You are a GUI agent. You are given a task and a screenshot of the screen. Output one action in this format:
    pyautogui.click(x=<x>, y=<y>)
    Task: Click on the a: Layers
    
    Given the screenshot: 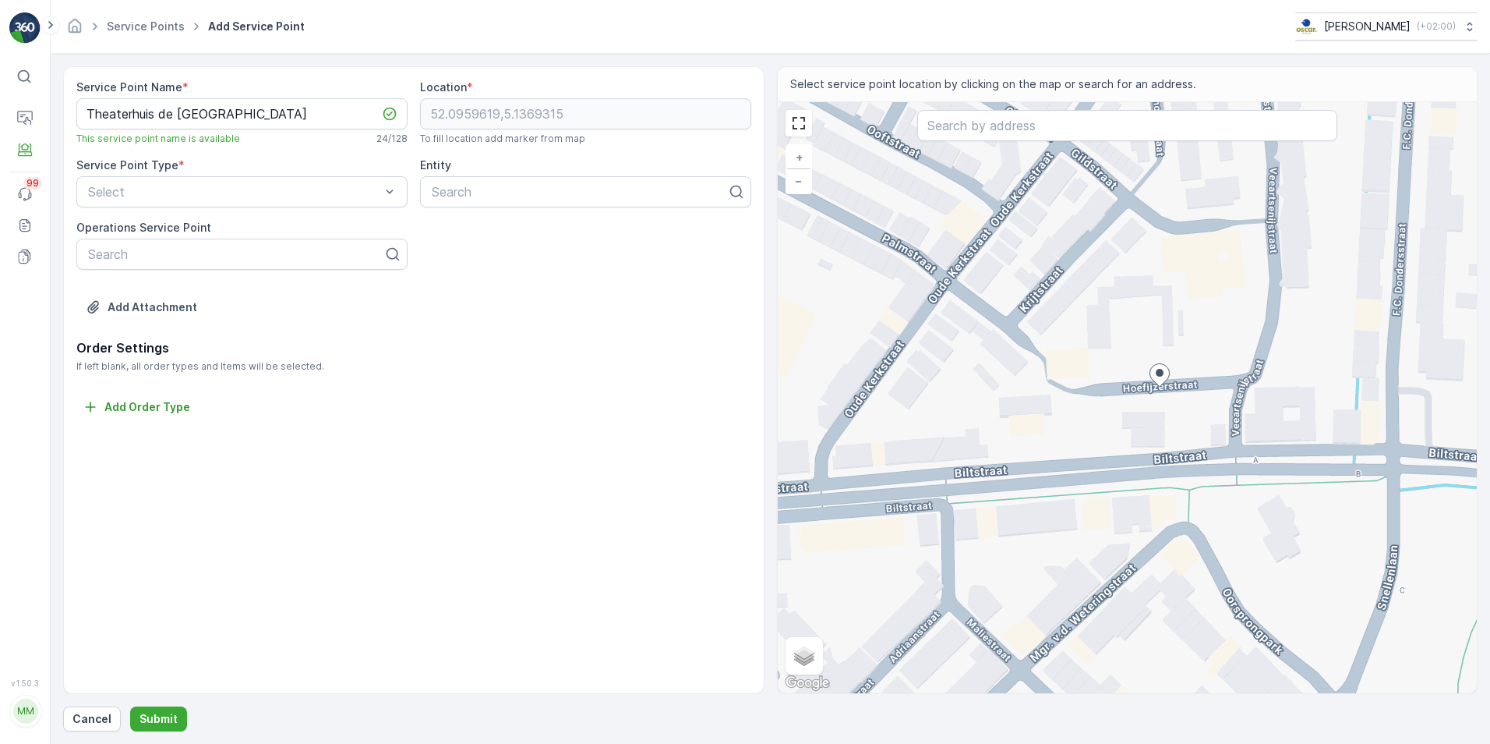 What is the action you would take?
    pyautogui.click(x=804, y=656)
    